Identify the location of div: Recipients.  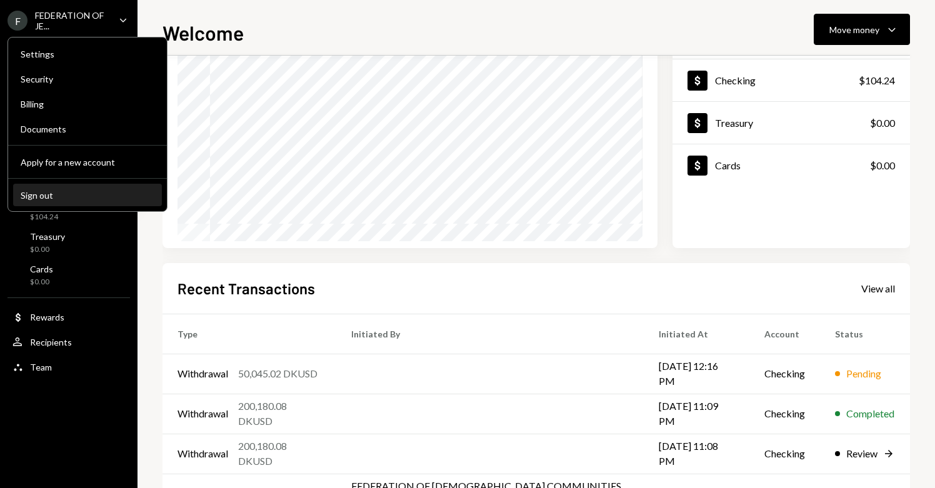
(51, 342).